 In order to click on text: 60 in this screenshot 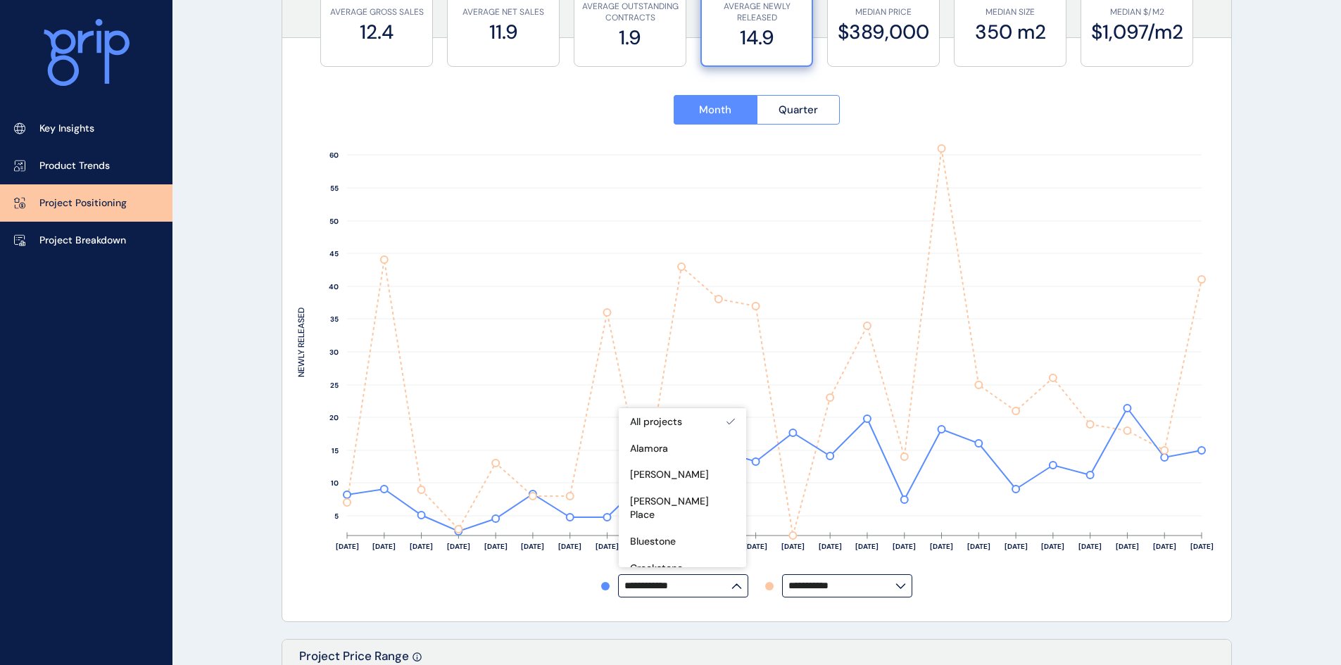, I will do `click(334, 155)`.